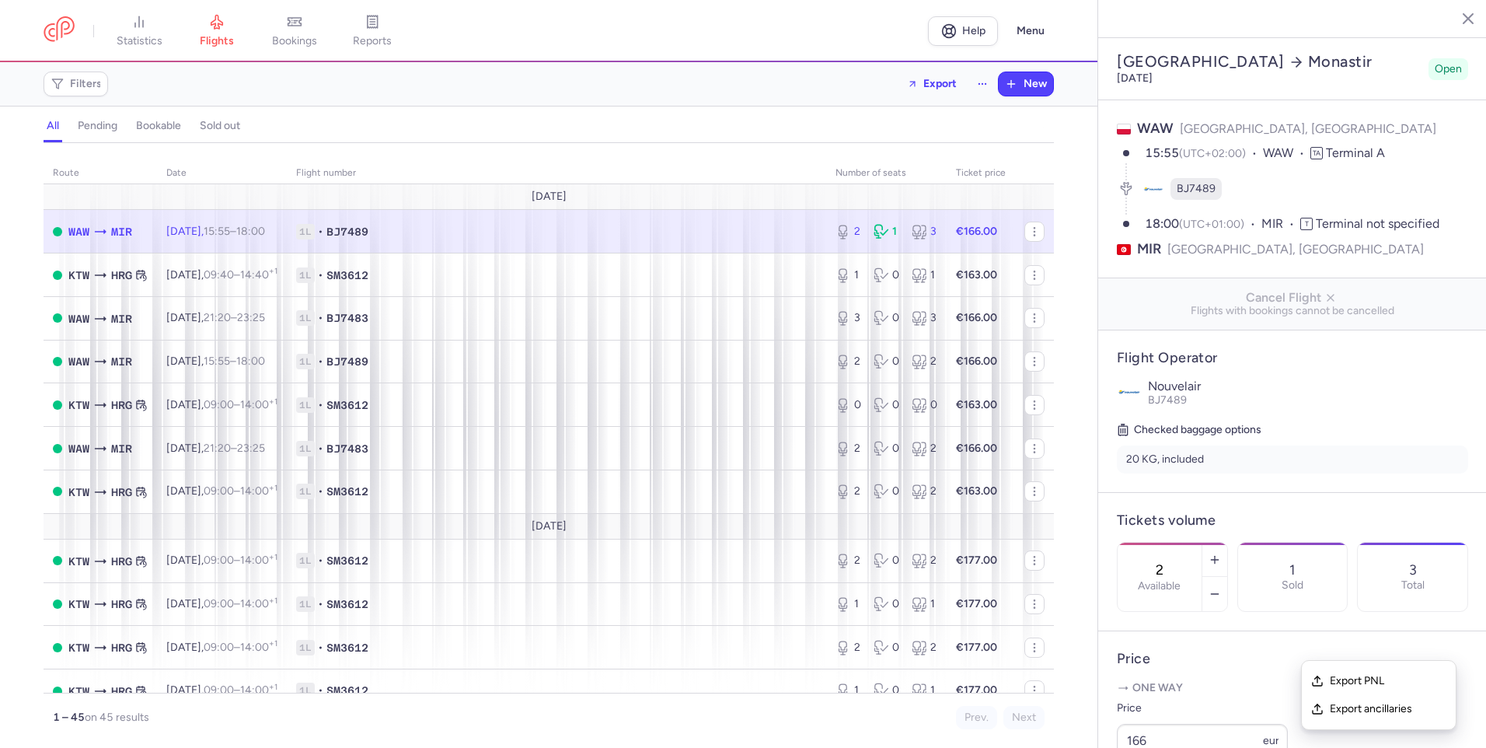  I want to click on time: 18:00, so click(250, 361).